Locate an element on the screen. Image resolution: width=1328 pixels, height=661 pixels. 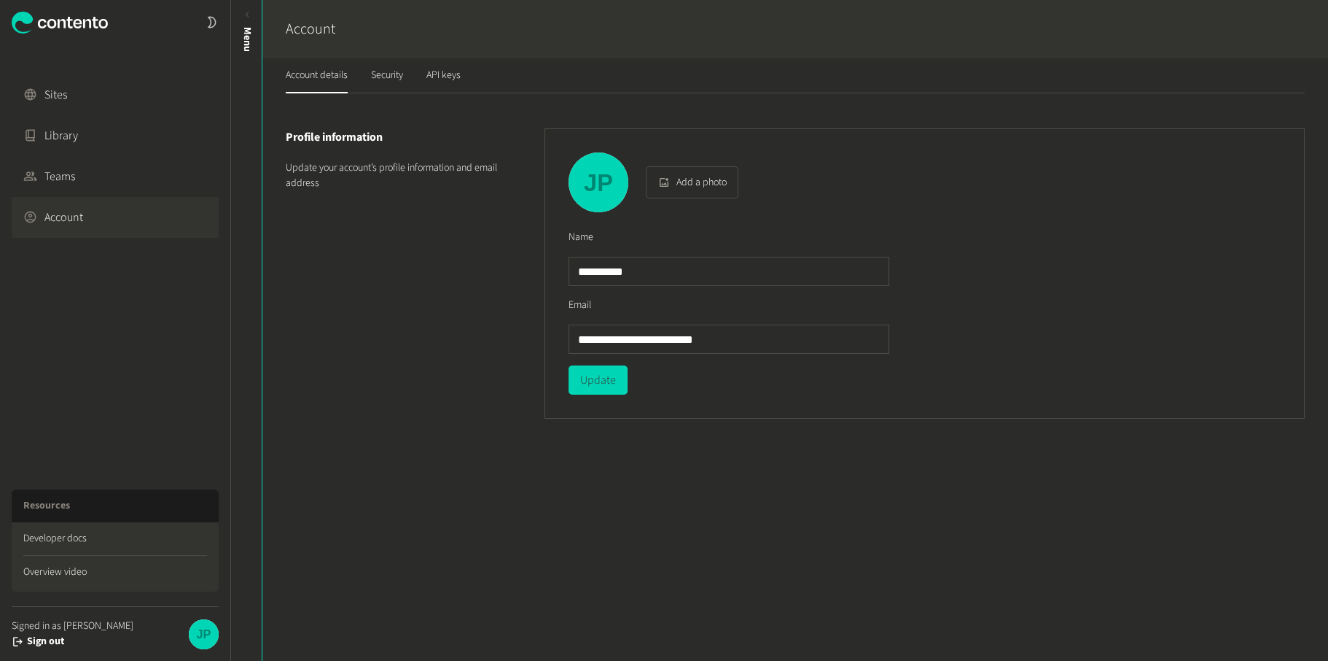
a: Overview video is located at coordinates (115, 572).